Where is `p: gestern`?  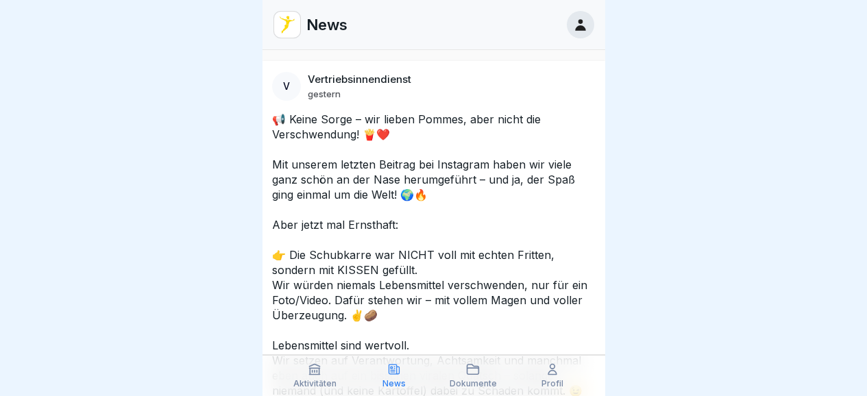 p: gestern is located at coordinates (324, 94).